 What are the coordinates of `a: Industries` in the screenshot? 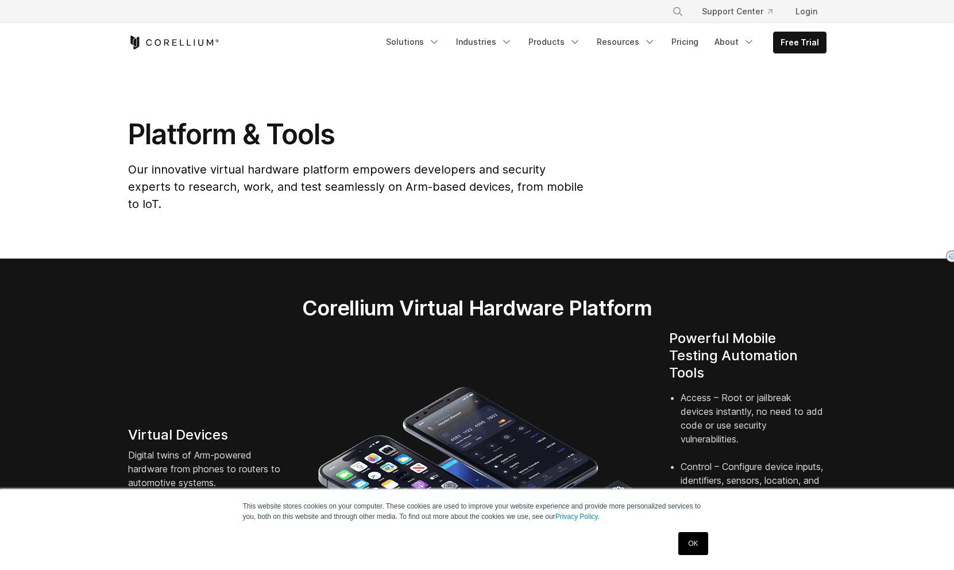 It's located at (484, 42).